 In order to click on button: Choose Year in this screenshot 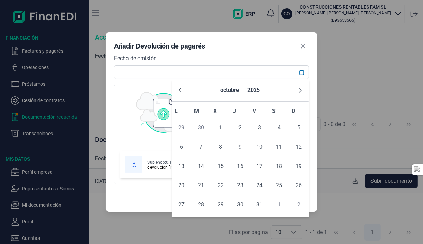, I will do `click(254, 90)`.